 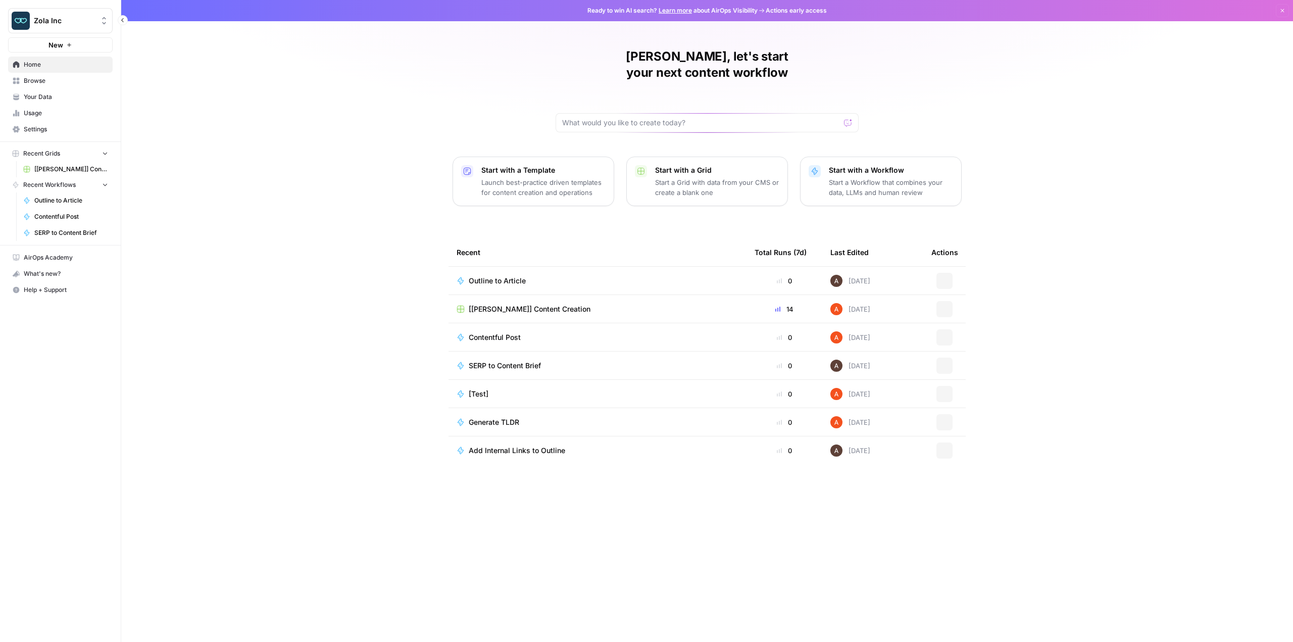 I want to click on span: New, so click(x=56, y=45).